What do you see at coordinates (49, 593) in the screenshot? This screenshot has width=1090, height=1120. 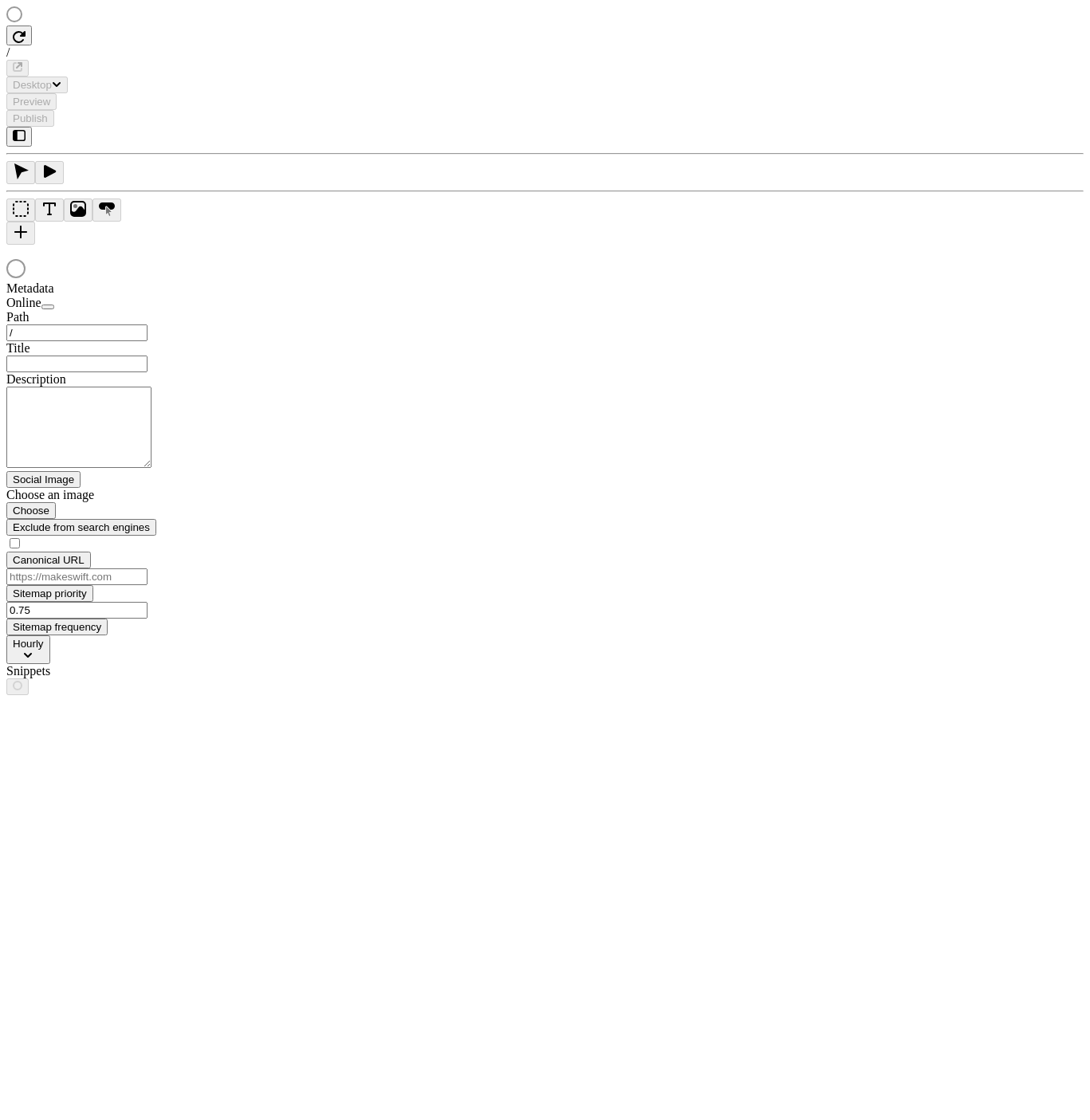 I see `button: Sitemap priority` at bounding box center [49, 593].